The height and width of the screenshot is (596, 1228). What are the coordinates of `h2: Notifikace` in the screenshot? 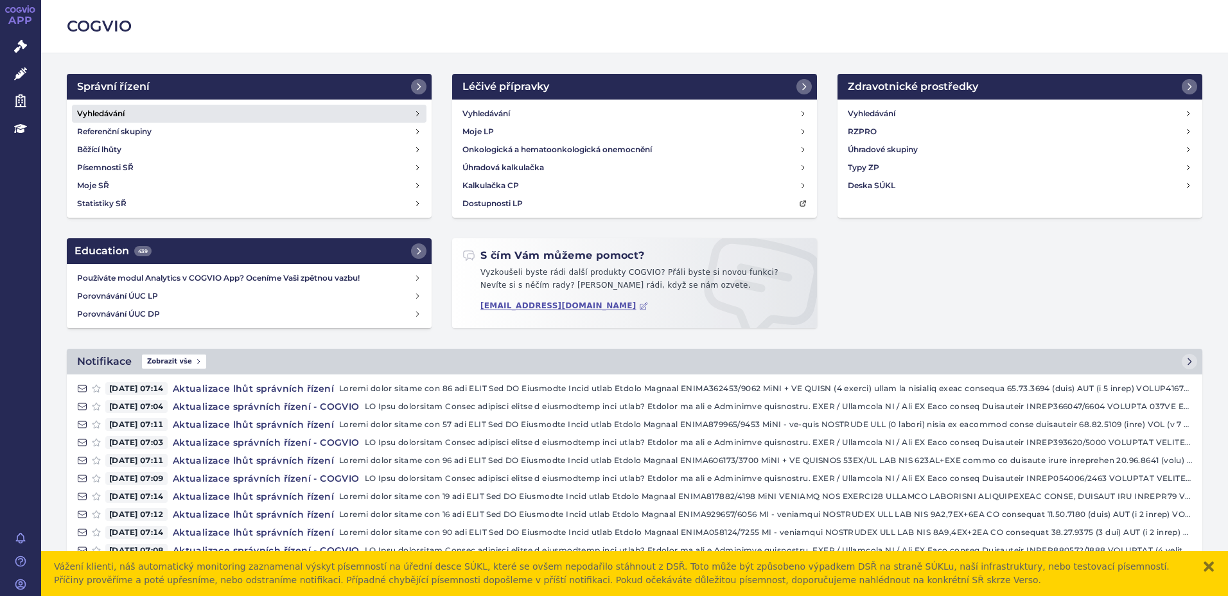 It's located at (104, 361).